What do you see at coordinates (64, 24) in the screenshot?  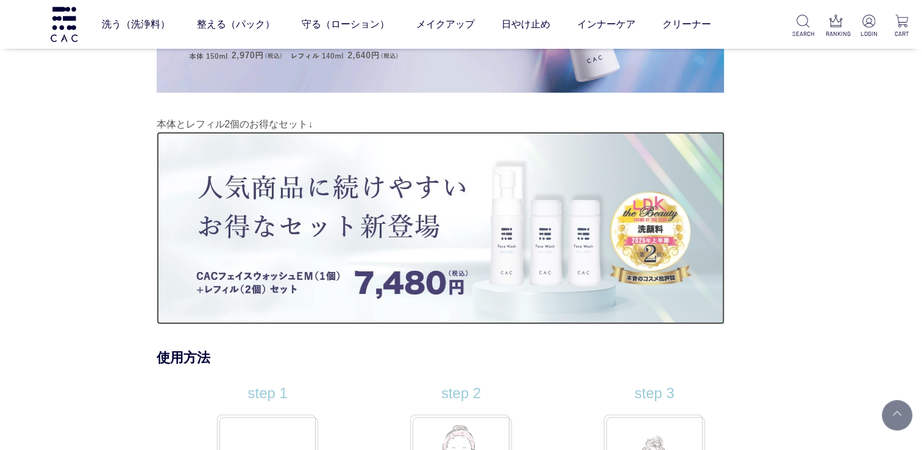 I see `img: logo` at bounding box center [64, 24].